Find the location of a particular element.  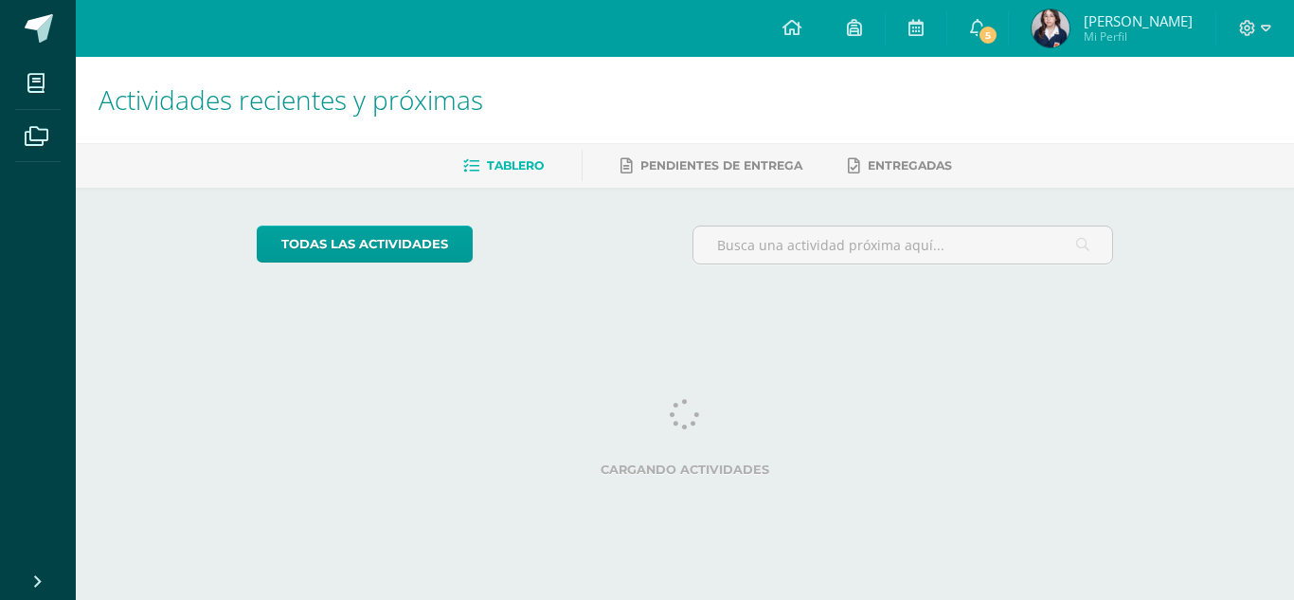

span: 5 is located at coordinates (988, 35).